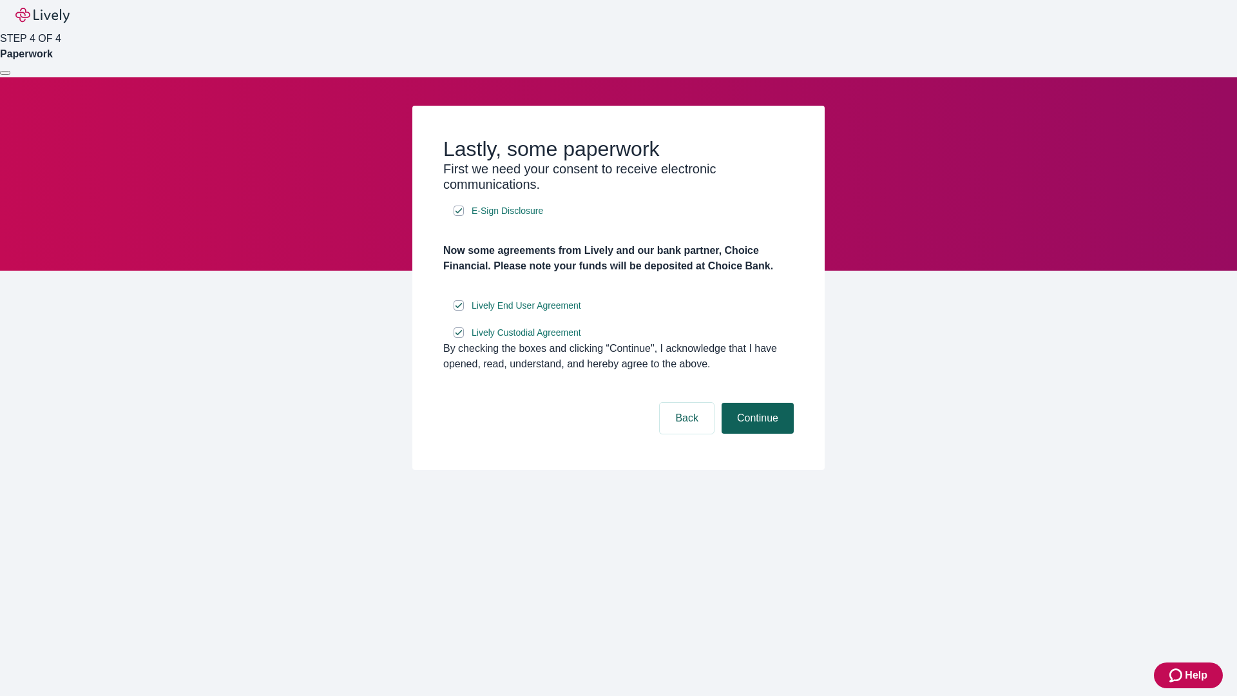 This screenshot has width=1237, height=696. I want to click on h3: First we need your consent to receive electronic communications., so click(619, 177).